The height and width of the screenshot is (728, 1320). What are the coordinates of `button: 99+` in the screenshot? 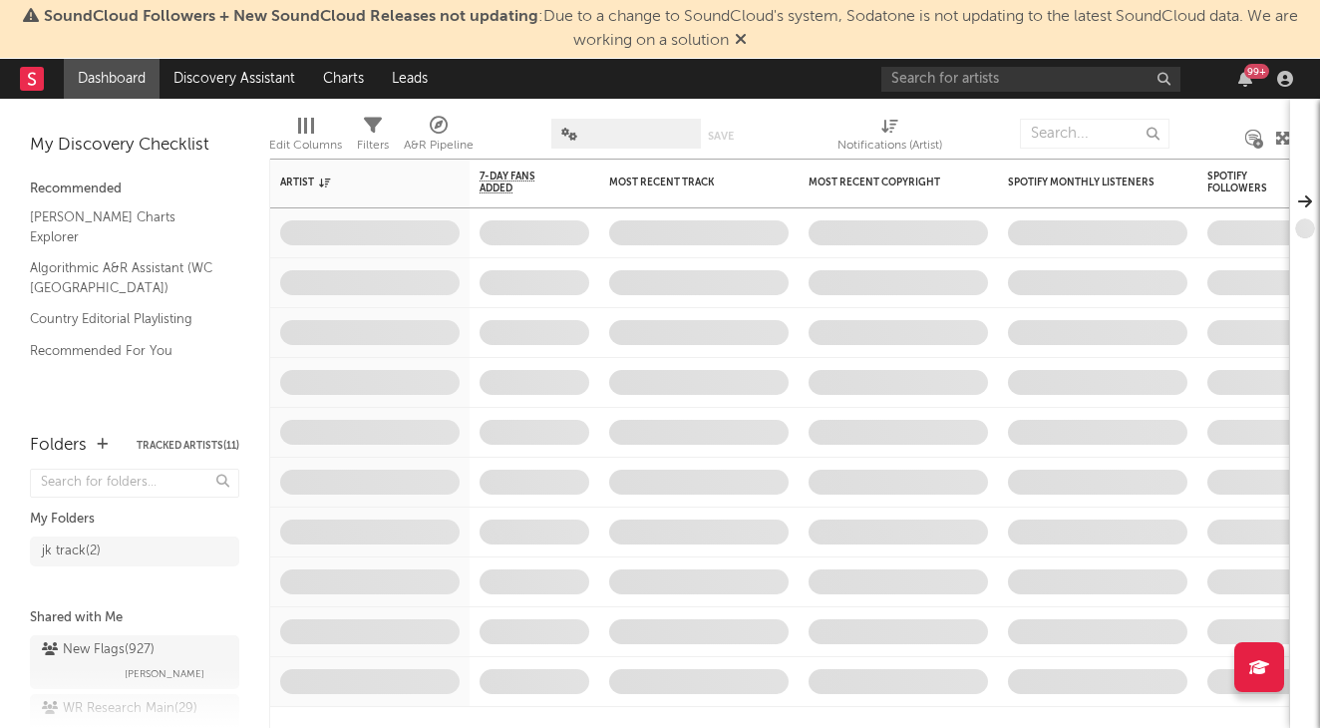 It's located at (1245, 79).